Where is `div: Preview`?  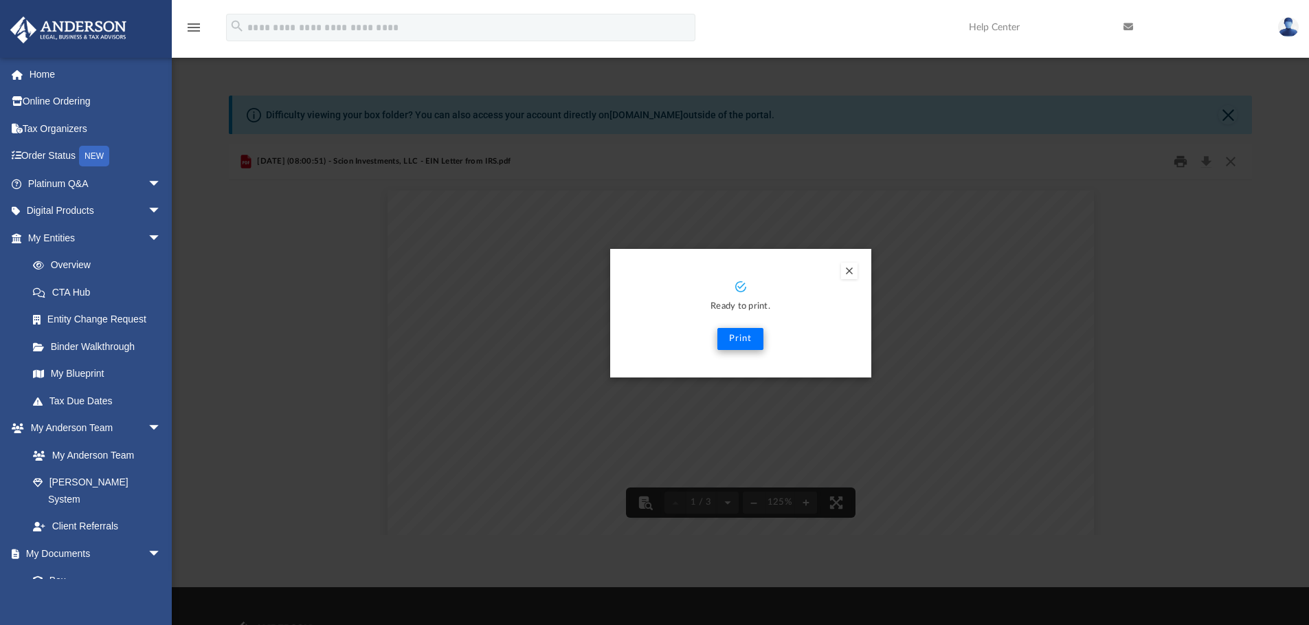
div: Preview is located at coordinates (741, 339).